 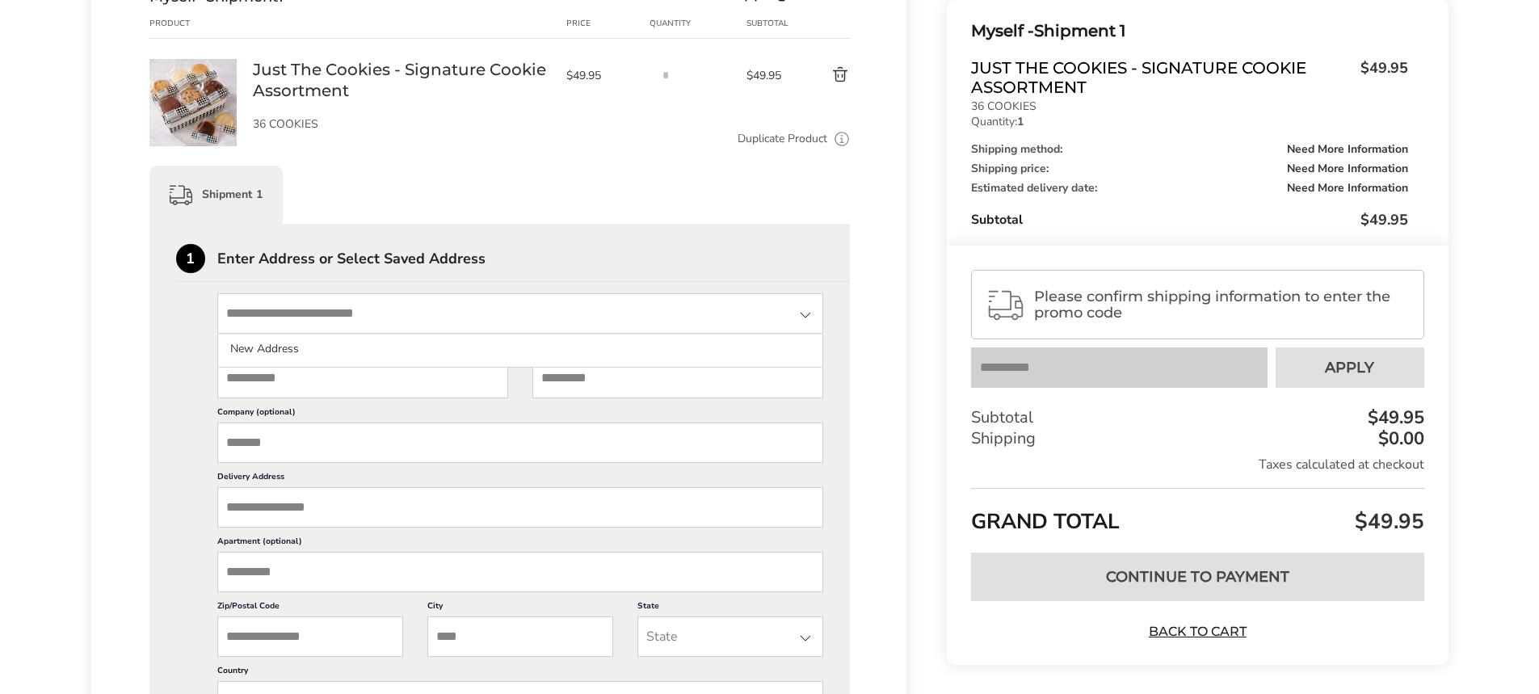 I want to click on div: Taxes calculated at checkout, so click(x=1197, y=464).